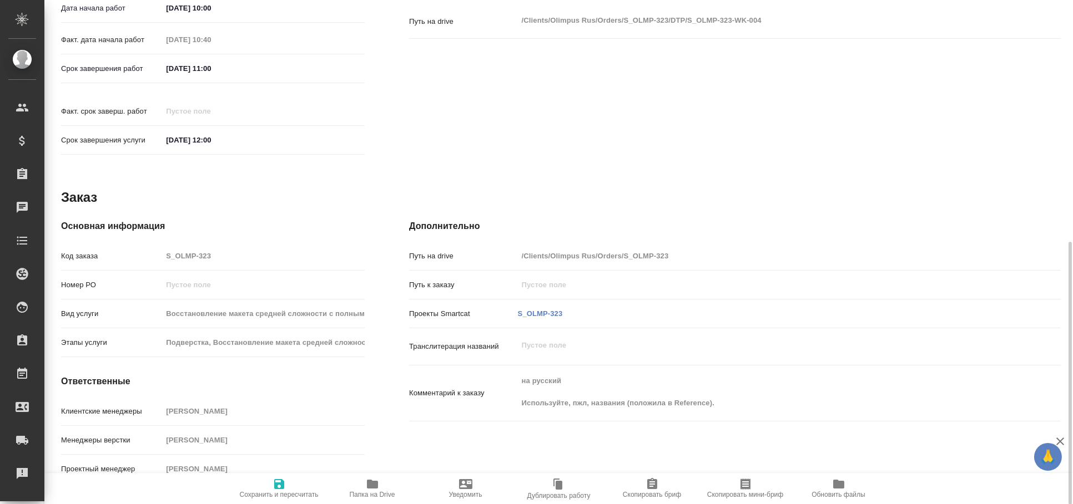  What do you see at coordinates (112, 140) in the screenshot?
I see `p: Срок завершения услуги` at bounding box center [112, 140].